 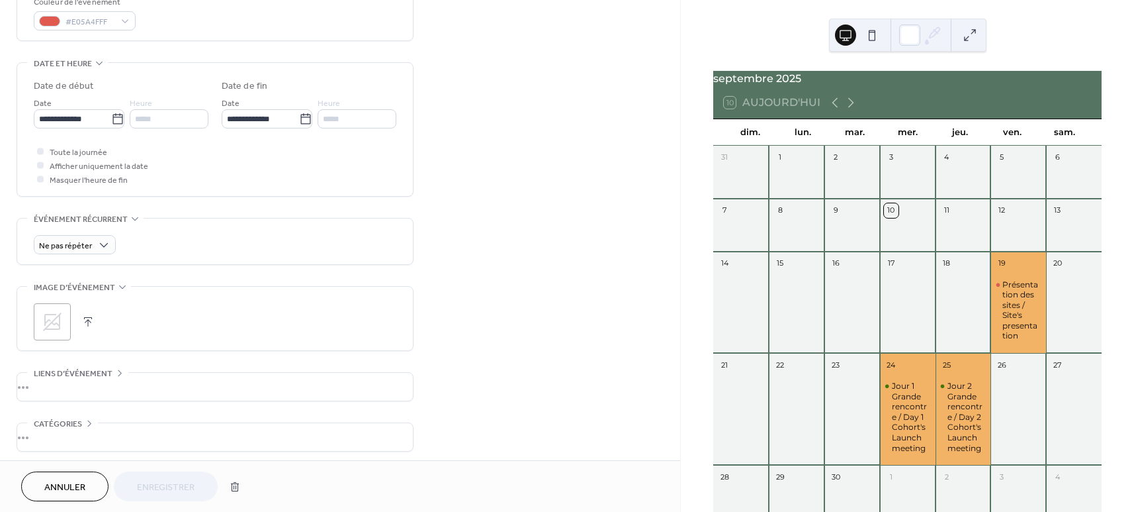 I want to click on span: Liens d’événement, so click(x=73, y=373).